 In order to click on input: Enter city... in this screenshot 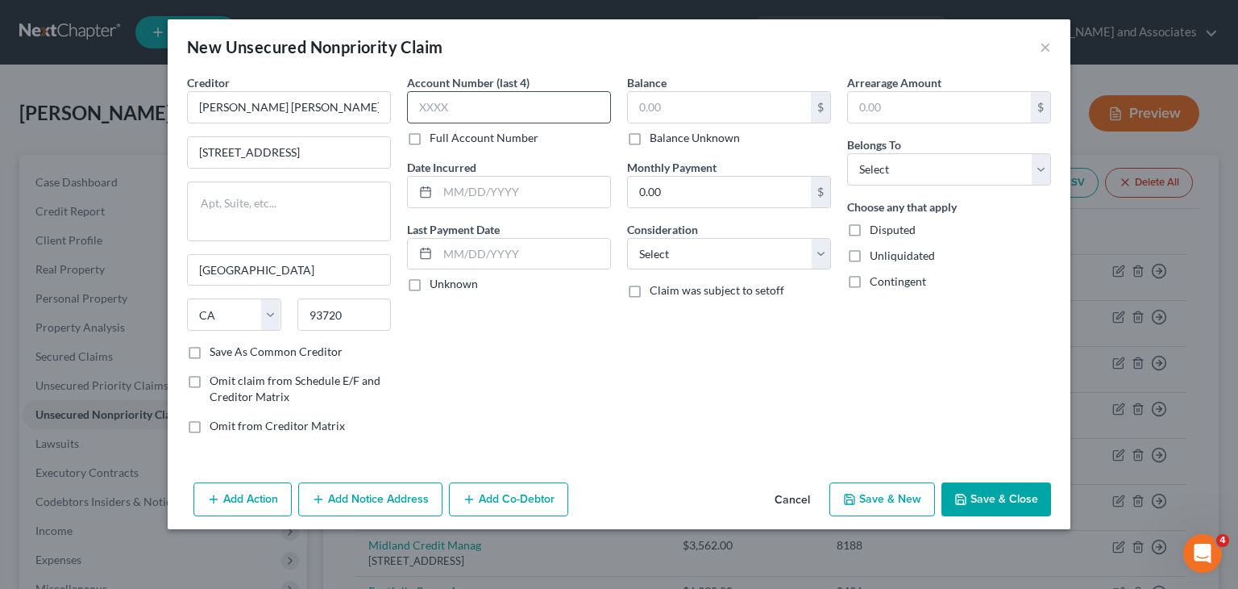, I will do `click(289, 270)`.